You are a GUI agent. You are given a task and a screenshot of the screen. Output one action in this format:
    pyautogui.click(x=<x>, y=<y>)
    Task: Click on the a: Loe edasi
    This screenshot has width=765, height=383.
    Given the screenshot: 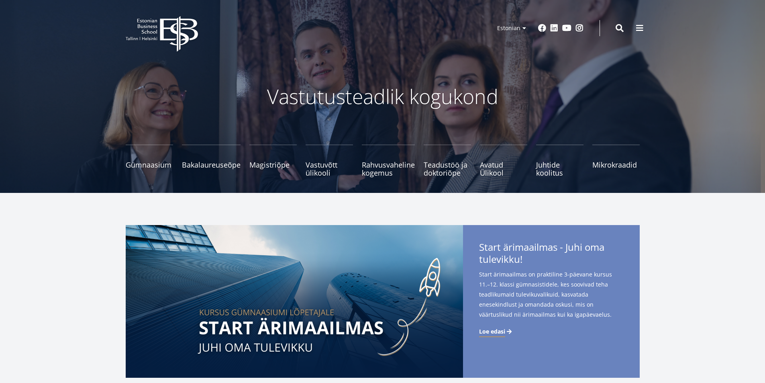 What is the action you would take?
    pyautogui.click(x=496, y=331)
    